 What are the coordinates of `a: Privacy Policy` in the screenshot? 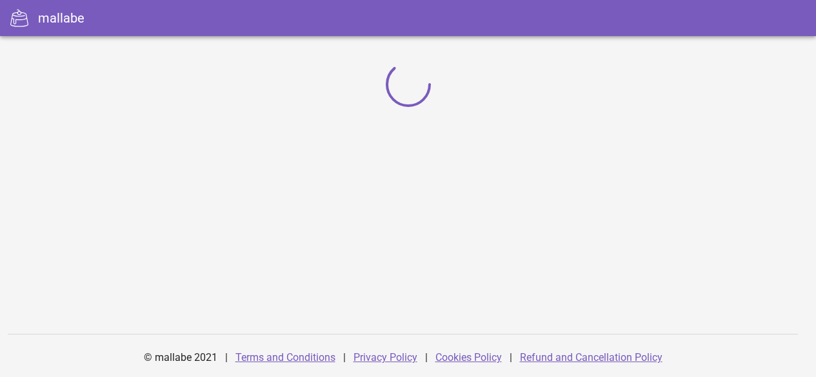 It's located at (385, 357).